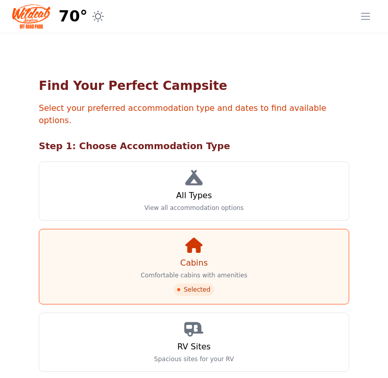 The height and width of the screenshot is (378, 388). Describe the element at coordinates (194, 208) in the screenshot. I see `p: View all accommodation options` at that location.